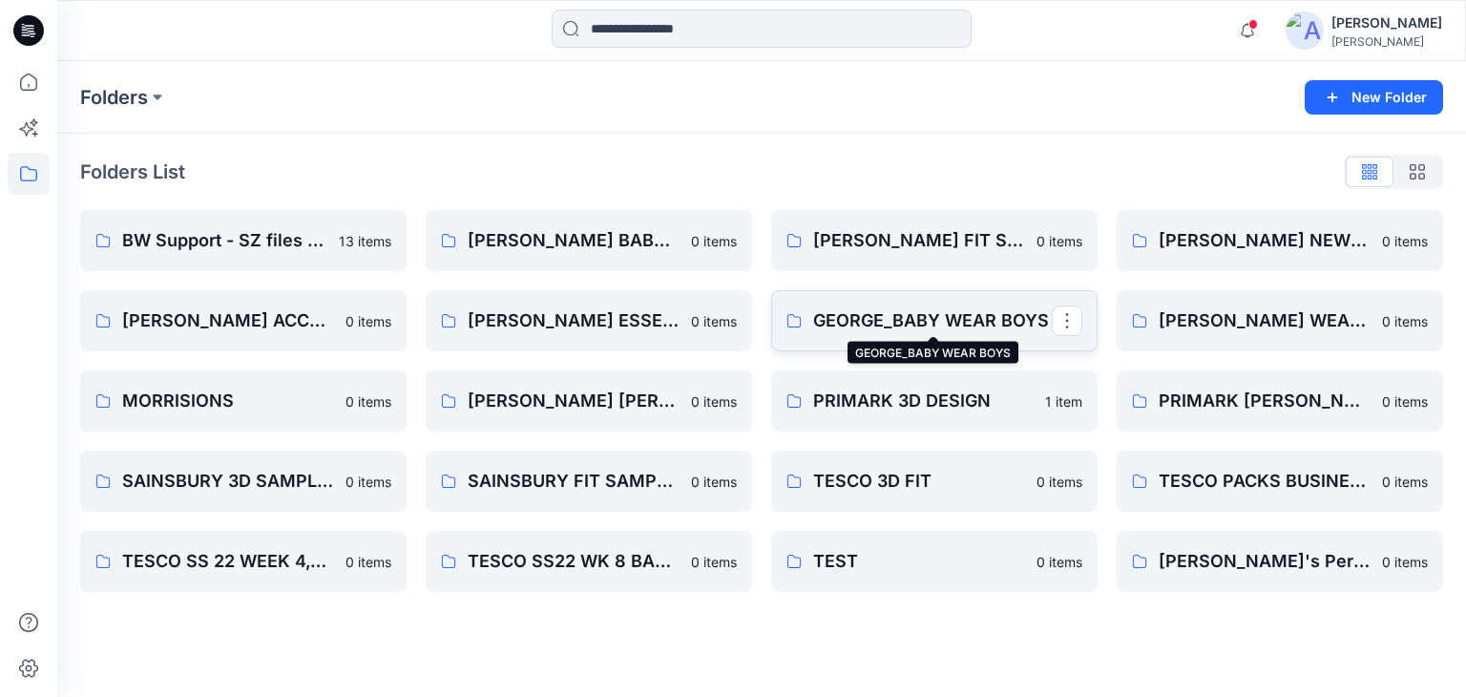  I want to click on a: PRIMARK 3D DESIGN1 item, so click(935, 401).